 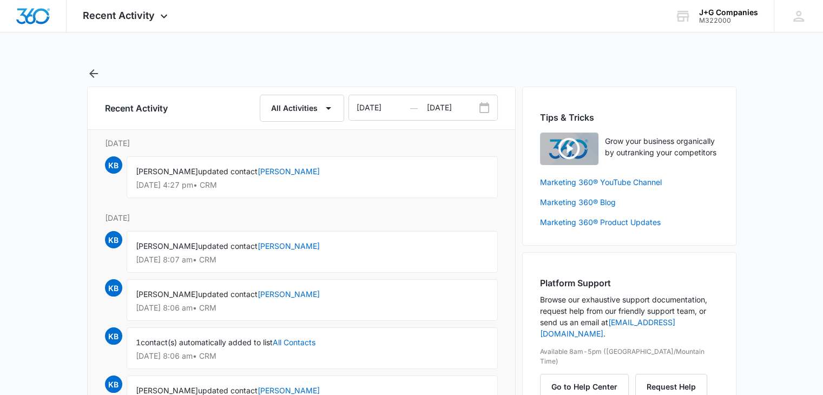 What do you see at coordinates (136, 108) in the screenshot?
I see `h6: Recent Activity` at bounding box center [136, 108].